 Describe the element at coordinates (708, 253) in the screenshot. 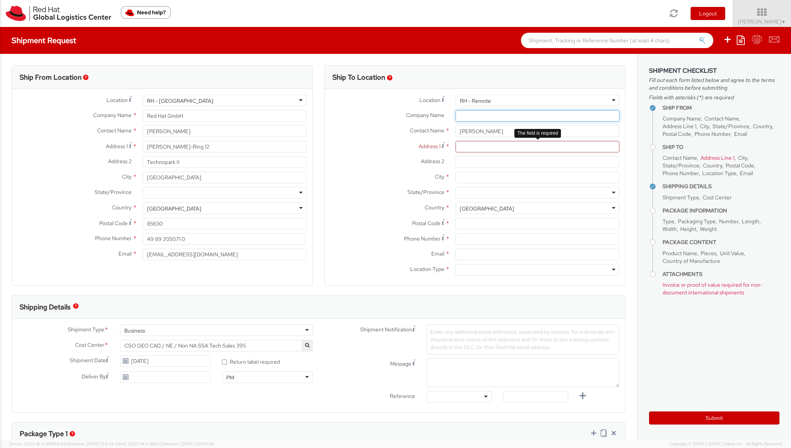

I see `span: Pieces` at that location.